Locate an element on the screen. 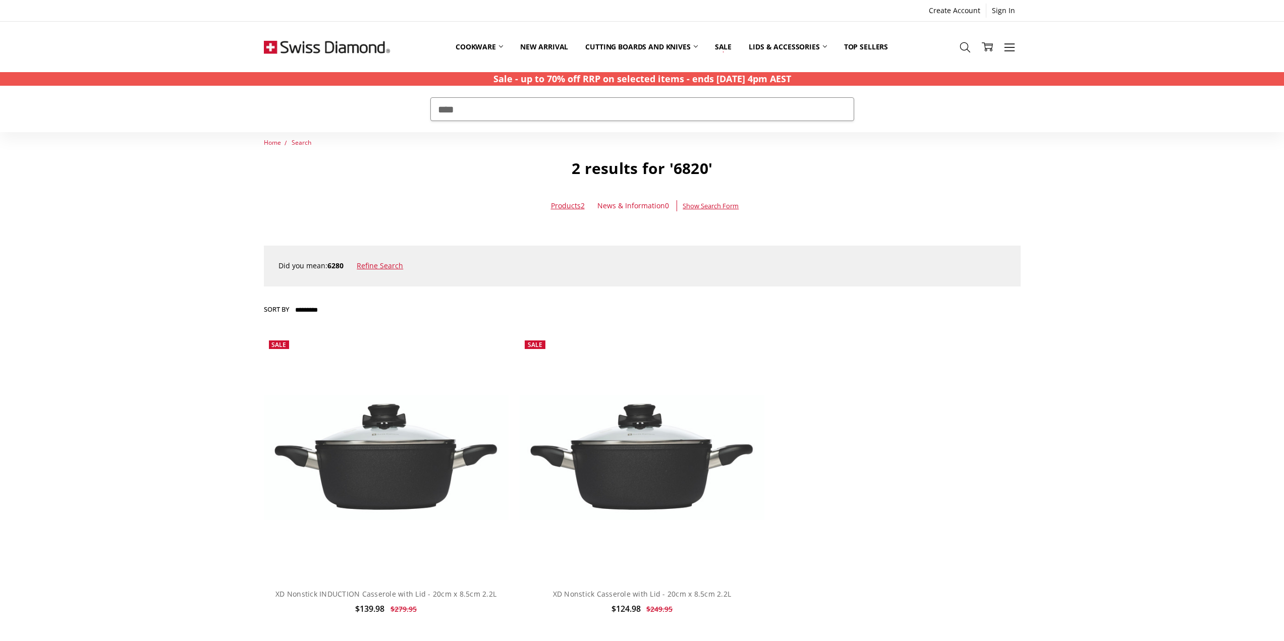  a: Lids & Accessories is located at coordinates (787, 46).